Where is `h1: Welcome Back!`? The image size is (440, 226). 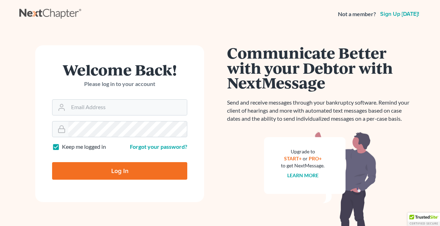 h1: Welcome Back! is located at coordinates (120, 70).